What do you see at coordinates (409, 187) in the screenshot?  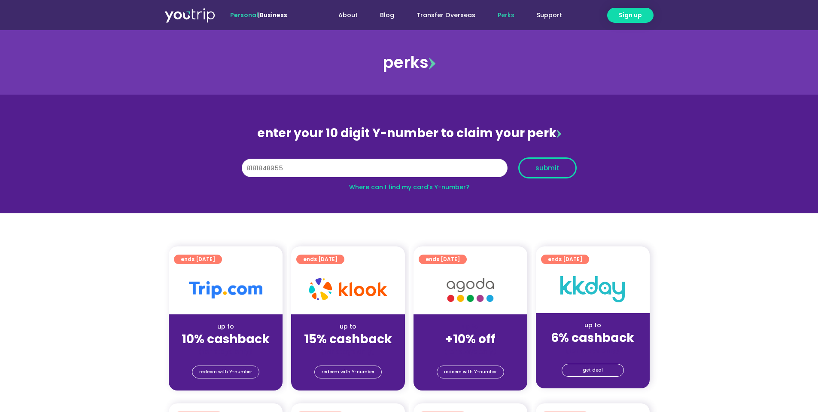 I see `a: Where can I find my card’s Y-number?` at bounding box center [409, 187].